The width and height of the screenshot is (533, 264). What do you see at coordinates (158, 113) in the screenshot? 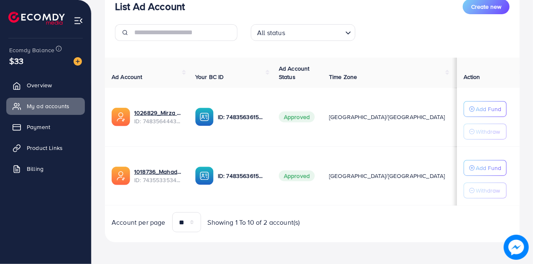
I see `a: 1026829_Mirza Hassnain_1742403147959` at bounding box center [158, 113].